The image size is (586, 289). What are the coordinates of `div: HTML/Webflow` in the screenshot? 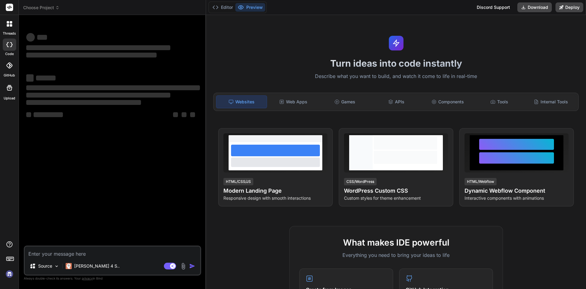 It's located at (481, 181).